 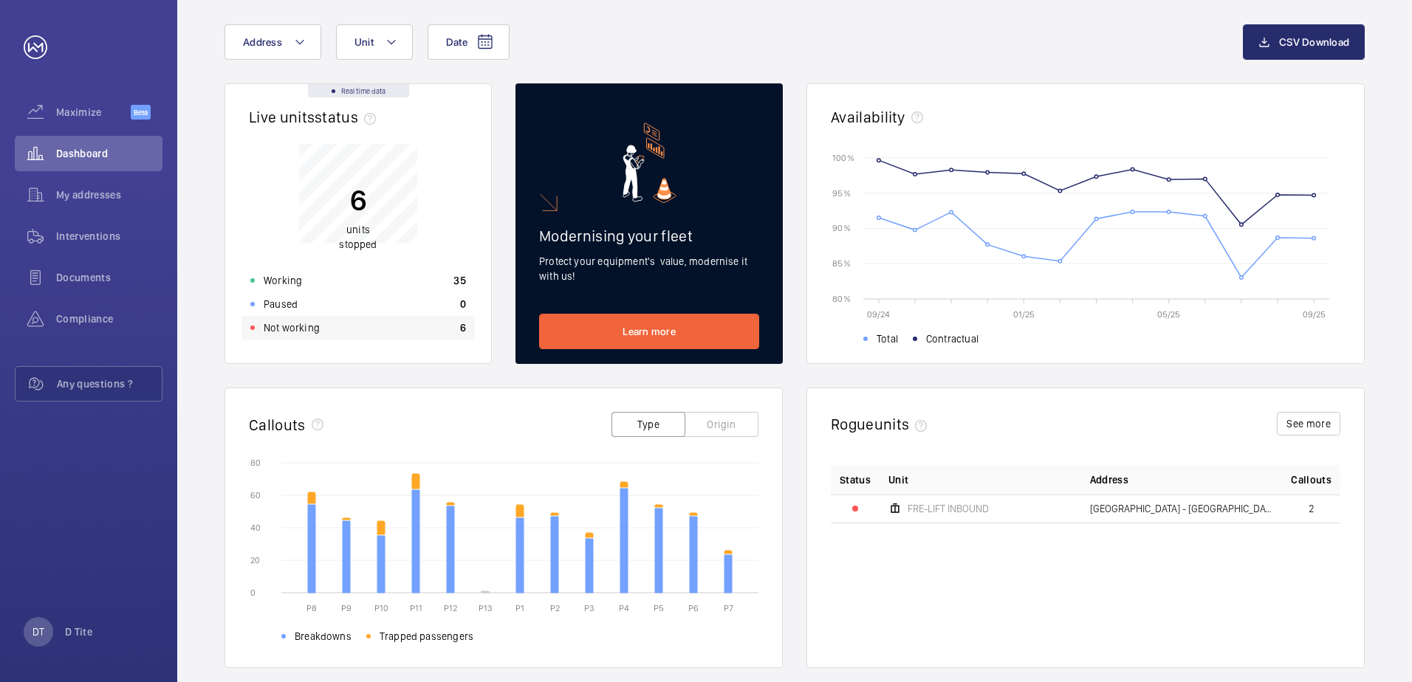 What do you see at coordinates (253, 593) in the screenshot?
I see `text: 0` at bounding box center [253, 593].